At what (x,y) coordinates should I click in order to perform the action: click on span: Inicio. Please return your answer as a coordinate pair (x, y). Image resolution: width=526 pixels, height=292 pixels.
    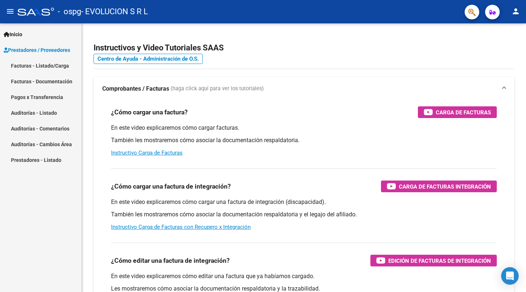
    Looking at the image, I should click on (13, 34).